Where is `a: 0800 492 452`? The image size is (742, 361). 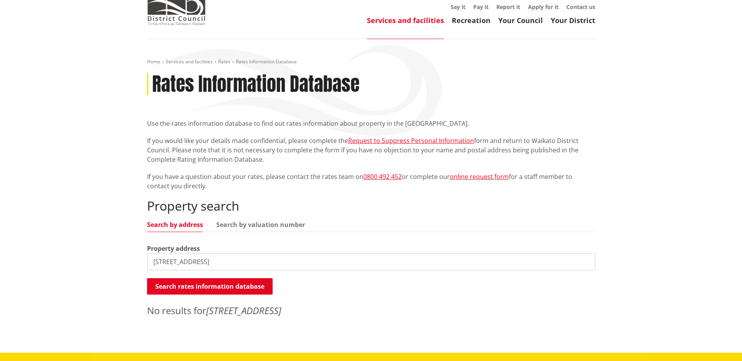
a: 0800 492 452 is located at coordinates (382, 177).